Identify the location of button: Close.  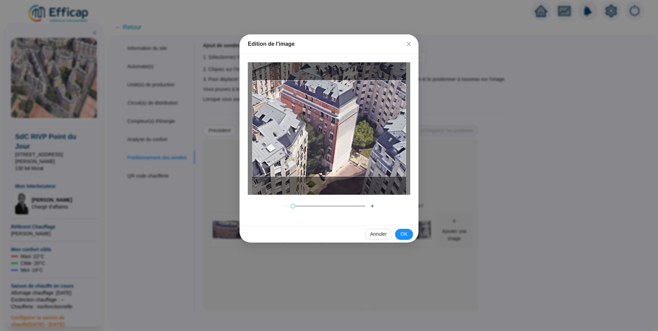
(409, 44).